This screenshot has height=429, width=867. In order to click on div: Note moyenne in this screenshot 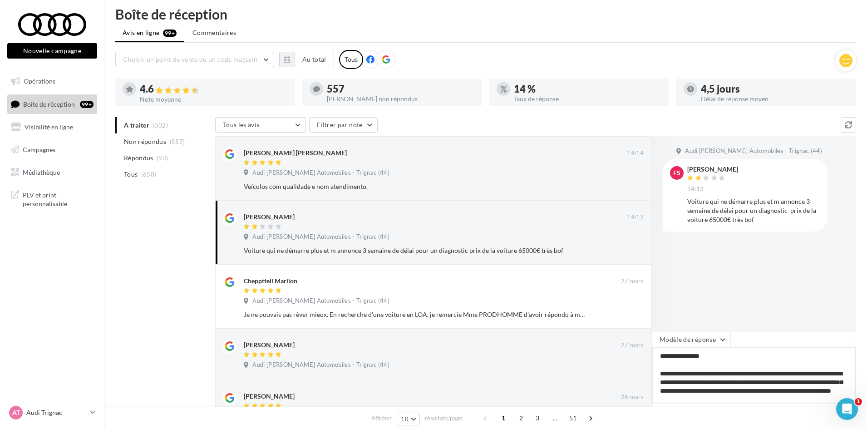, I will do `click(214, 99)`.